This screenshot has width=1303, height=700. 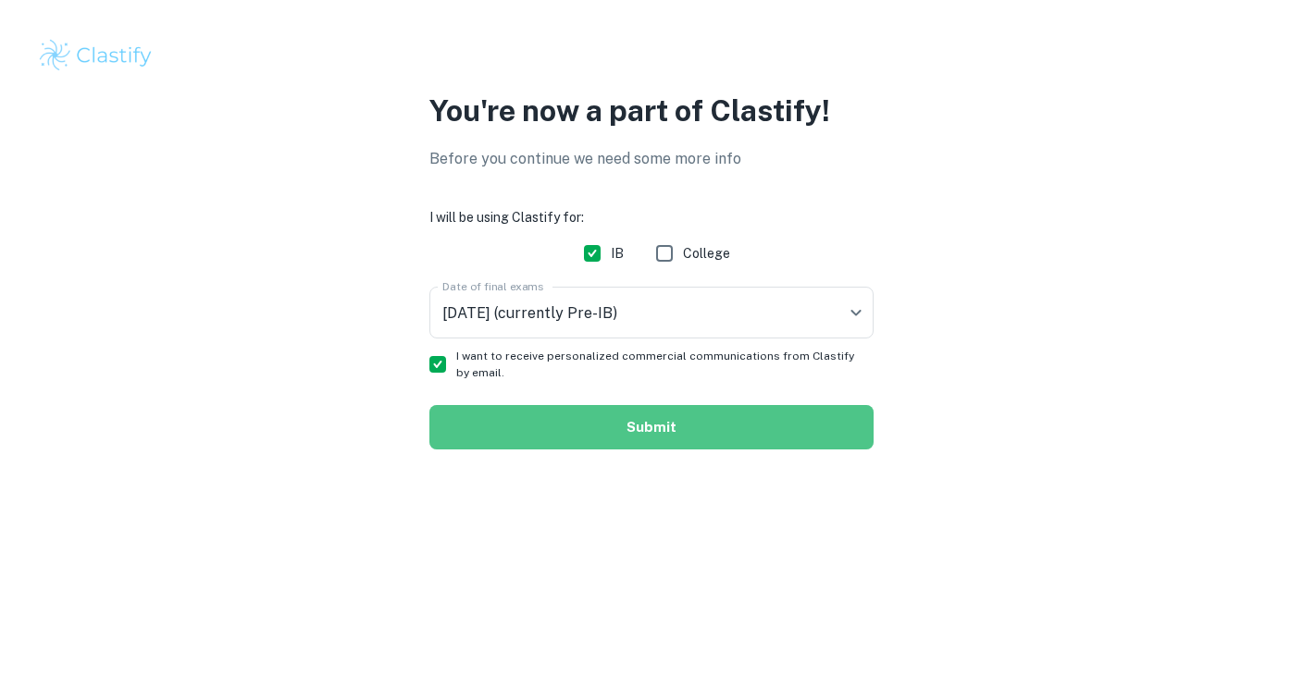 What do you see at coordinates (617, 253) in the screenshot?
I see `span: IB` at bounding box center [617, 253].